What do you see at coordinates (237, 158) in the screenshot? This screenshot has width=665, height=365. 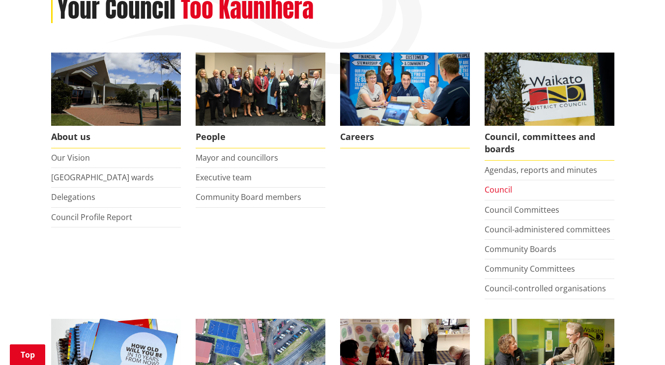 I see `a: Mayor and councillors` at bounding box center [237, 158].